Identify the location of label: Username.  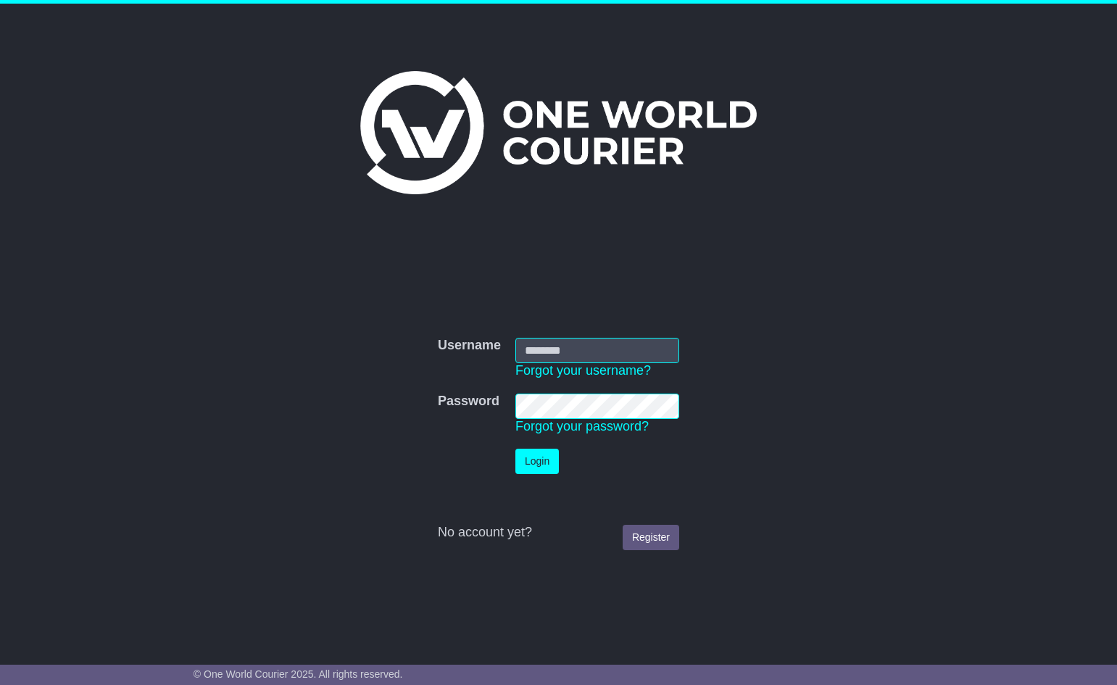
(469, 346).